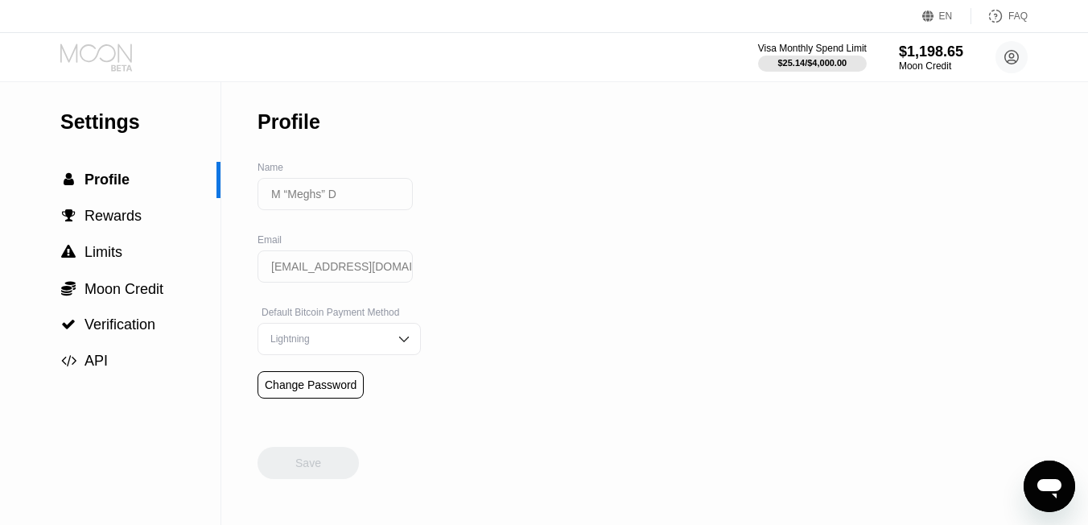 Image resolution: width=1088 pixels, height=525 pixels. What do you see at coordinates (931, 66) in the screenshot?
I see `div: Moon Credit` at bounding box center [931, 66].